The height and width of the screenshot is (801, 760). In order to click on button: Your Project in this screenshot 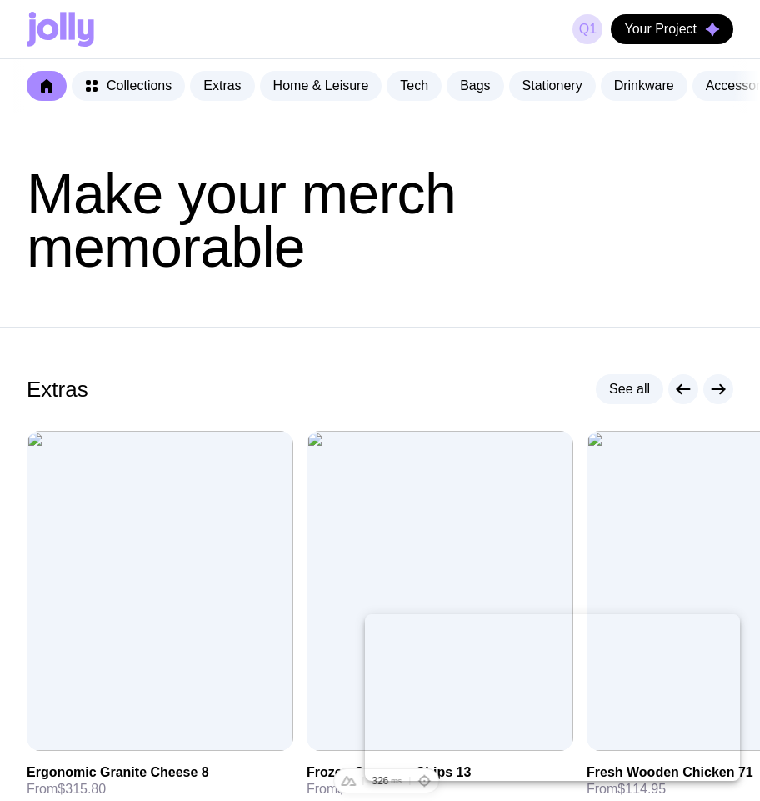, I will do `click(672, 29)`.